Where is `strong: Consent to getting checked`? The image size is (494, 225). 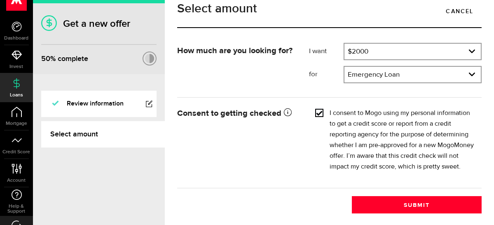
strong: Consent to getting checked is located at coordinates (234, 113).